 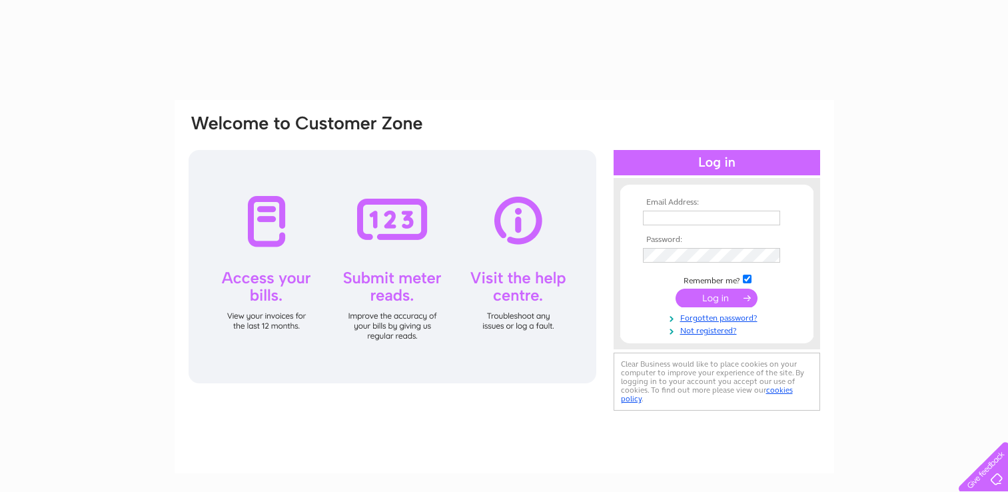 I want to click on a: Not registered?, so click(x=718, y=329).